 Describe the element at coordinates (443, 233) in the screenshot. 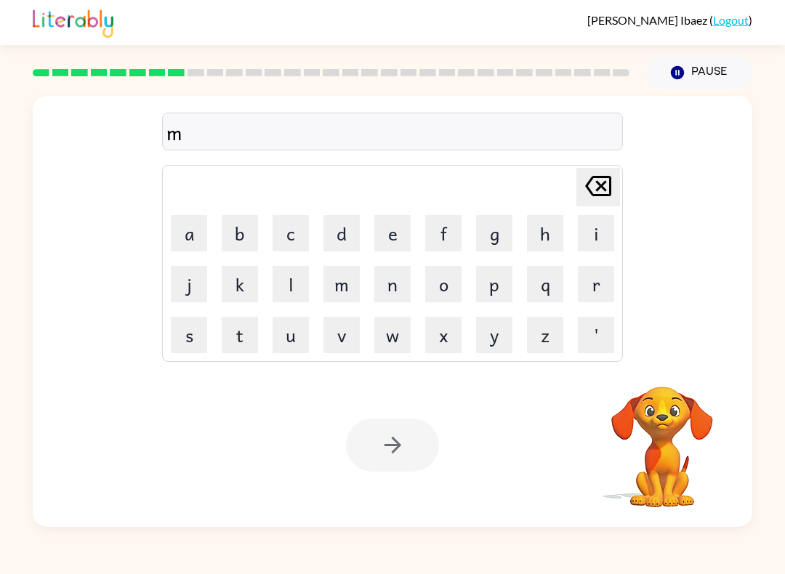

I see `button: f` at that location.